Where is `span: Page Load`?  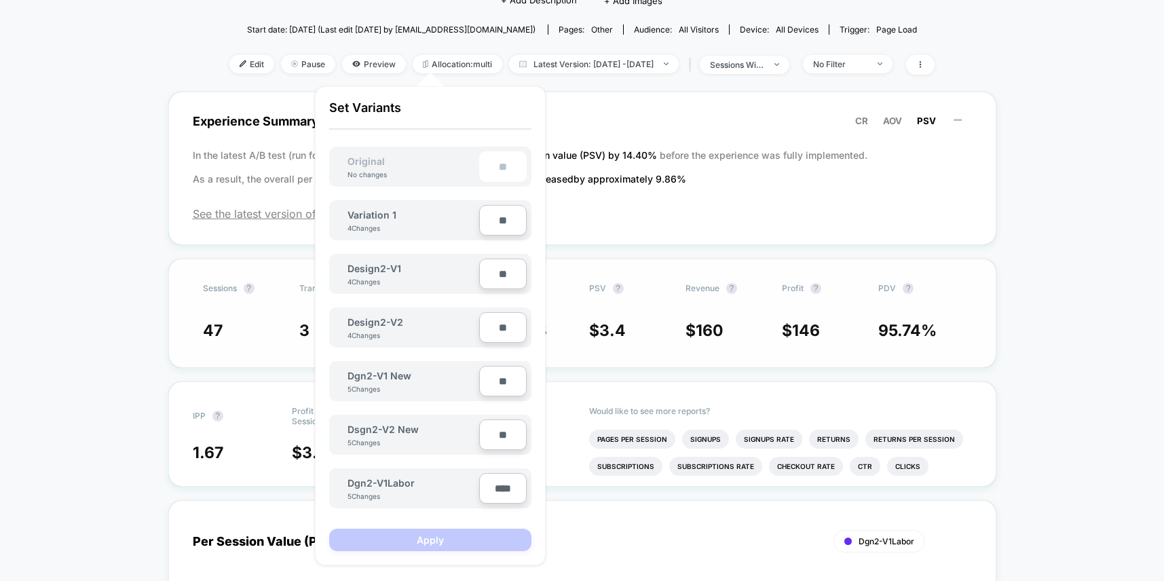
span: Page Load is located at coordinates (896, 29).